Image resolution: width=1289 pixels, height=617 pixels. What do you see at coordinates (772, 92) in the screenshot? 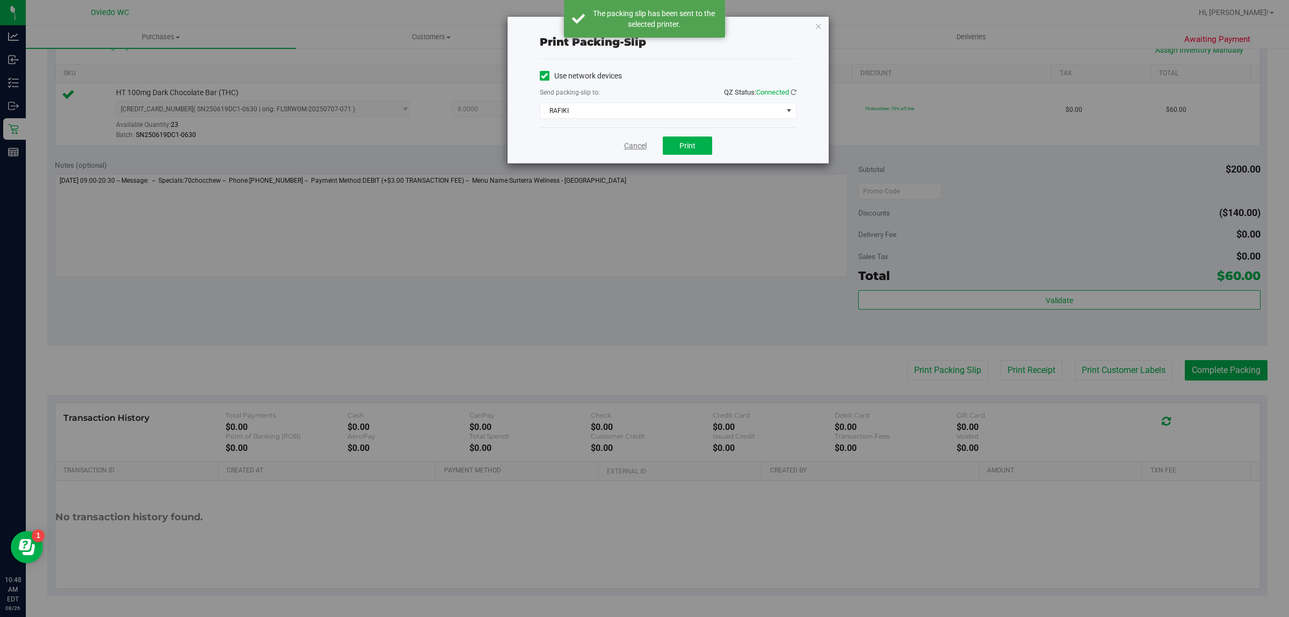
I see `span: Connected` at bounding box center [772, 92].